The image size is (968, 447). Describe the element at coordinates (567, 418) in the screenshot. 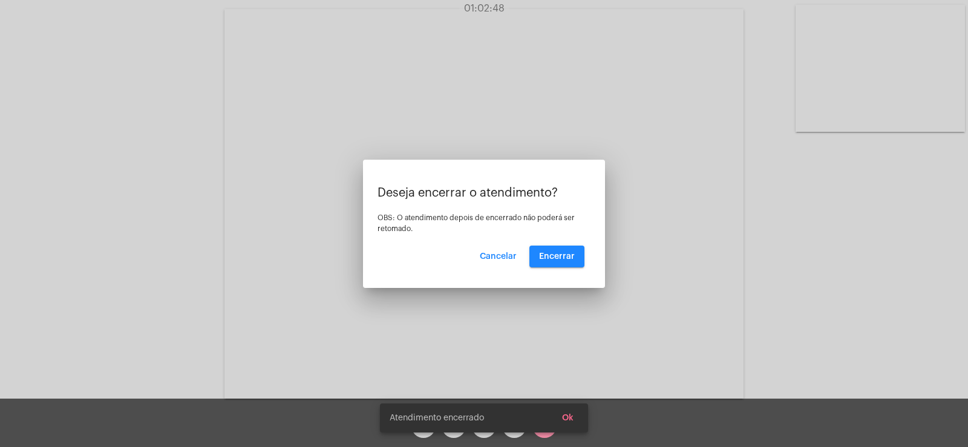

I see `span: Ok` at that location.